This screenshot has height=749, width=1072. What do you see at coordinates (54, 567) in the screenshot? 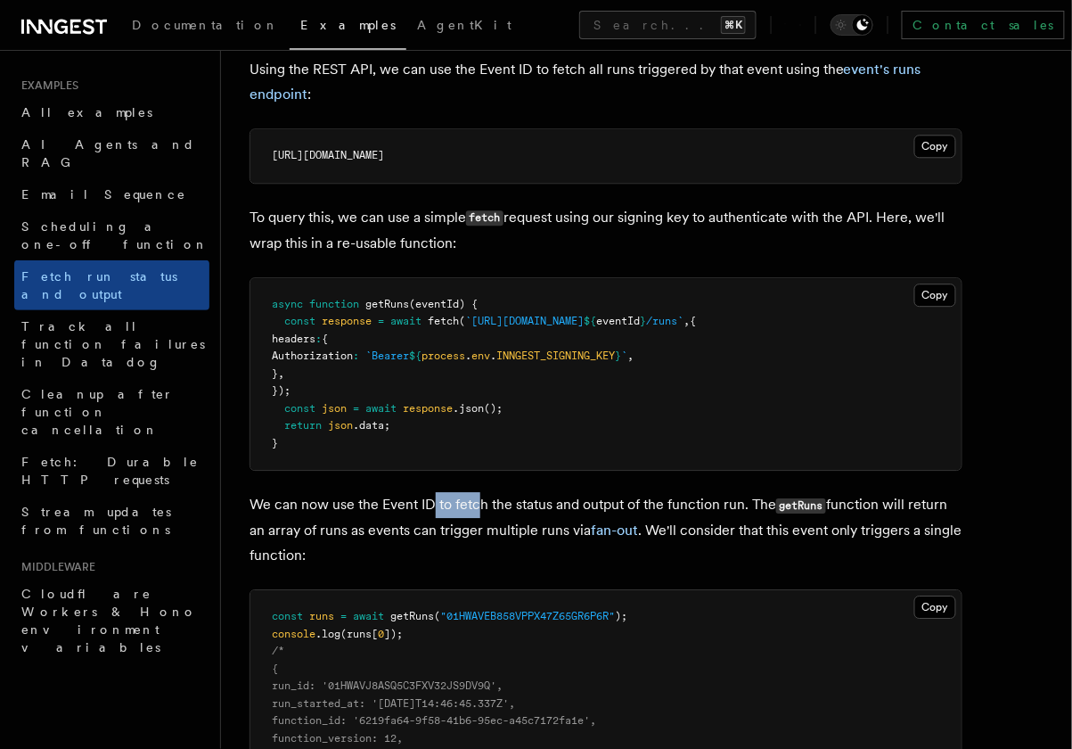
I see `span: Middleware` at bounding box center [54, 567].